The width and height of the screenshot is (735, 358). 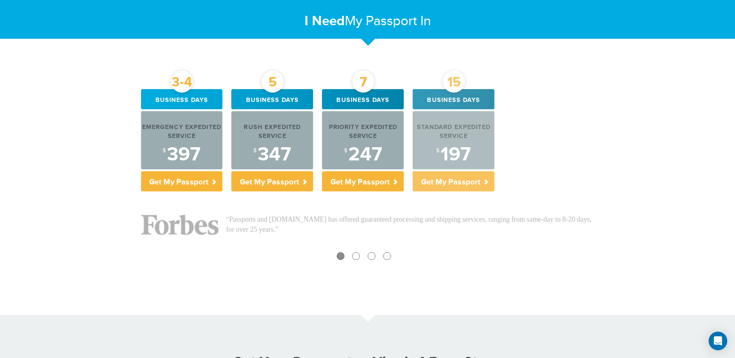 I want to click on div: 3-4, so click(x=182, y=81).